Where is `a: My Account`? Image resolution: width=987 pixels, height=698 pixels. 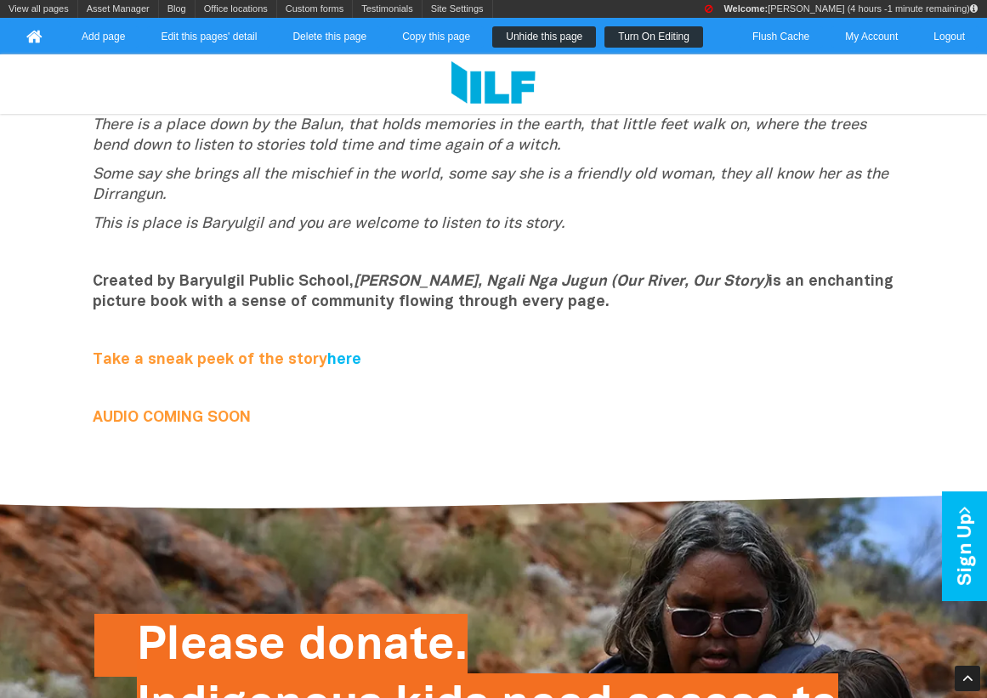
a: My Account is located at coordinates (871, 37).